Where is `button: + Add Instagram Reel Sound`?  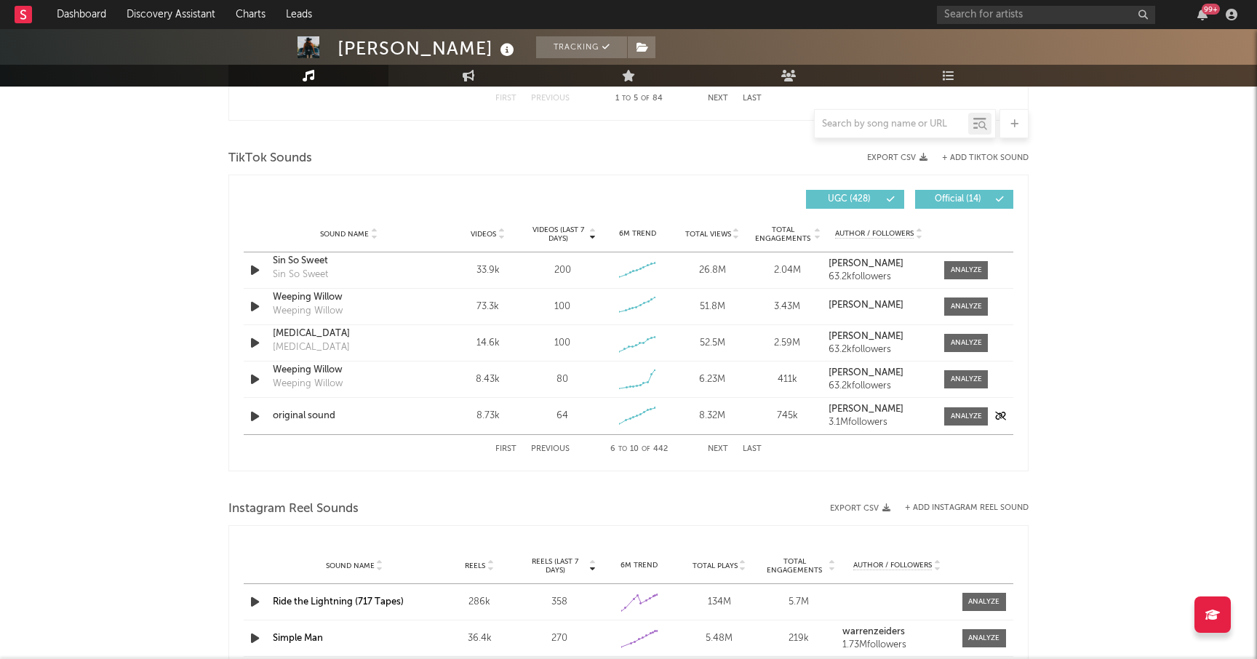 button: + Add Instagram Reel Sound is located at coordinates (967, 508).